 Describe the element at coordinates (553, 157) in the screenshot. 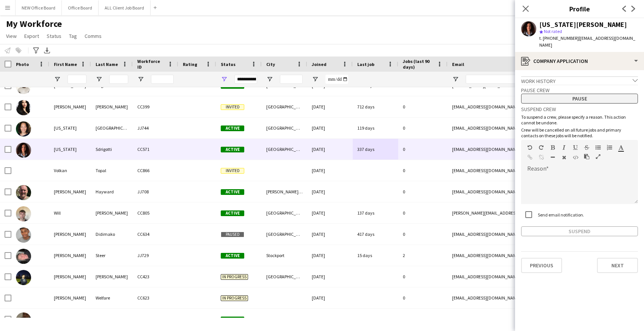

I see `button: Horizontal Line` at that location.